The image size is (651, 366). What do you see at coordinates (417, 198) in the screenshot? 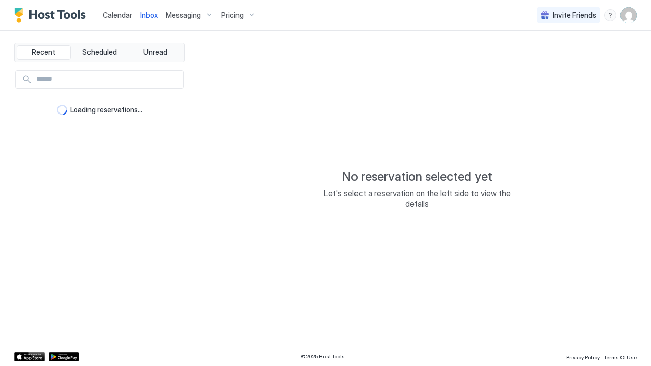
I see `span: Let's select a reservation on the left side to view the details` at bounding box center [417, 198].